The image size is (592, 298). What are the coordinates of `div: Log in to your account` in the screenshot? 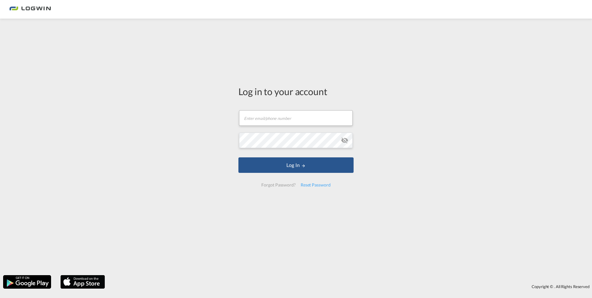 It's located at (296, 91).